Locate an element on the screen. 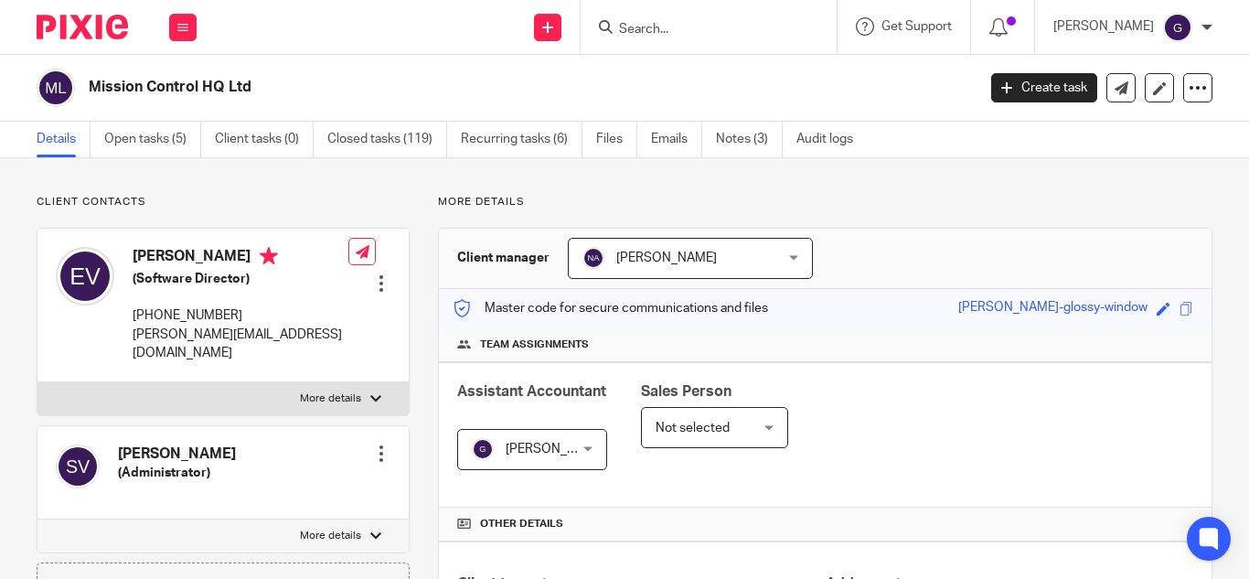 The width and height of the screenshot is (1249, 579). span: Sales Person is located at coordinates (686, 391).